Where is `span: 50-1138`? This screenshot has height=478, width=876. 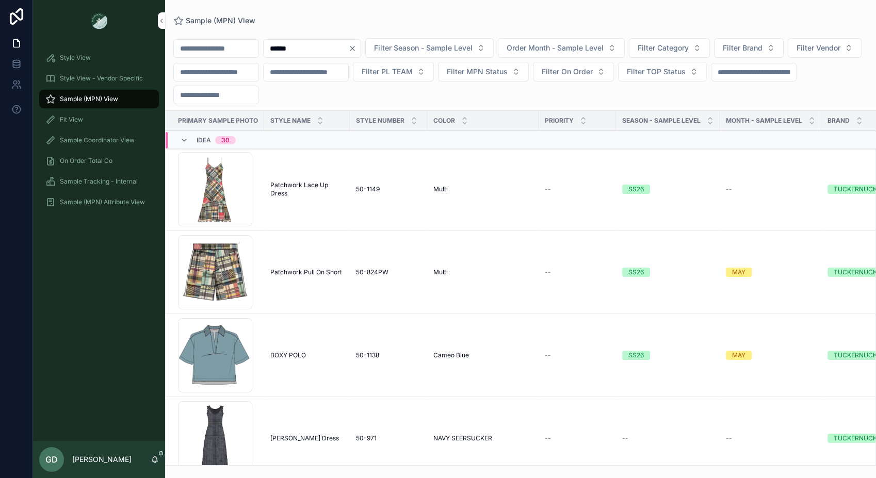
span: 50-1138 is located at coordinates (367, 355).